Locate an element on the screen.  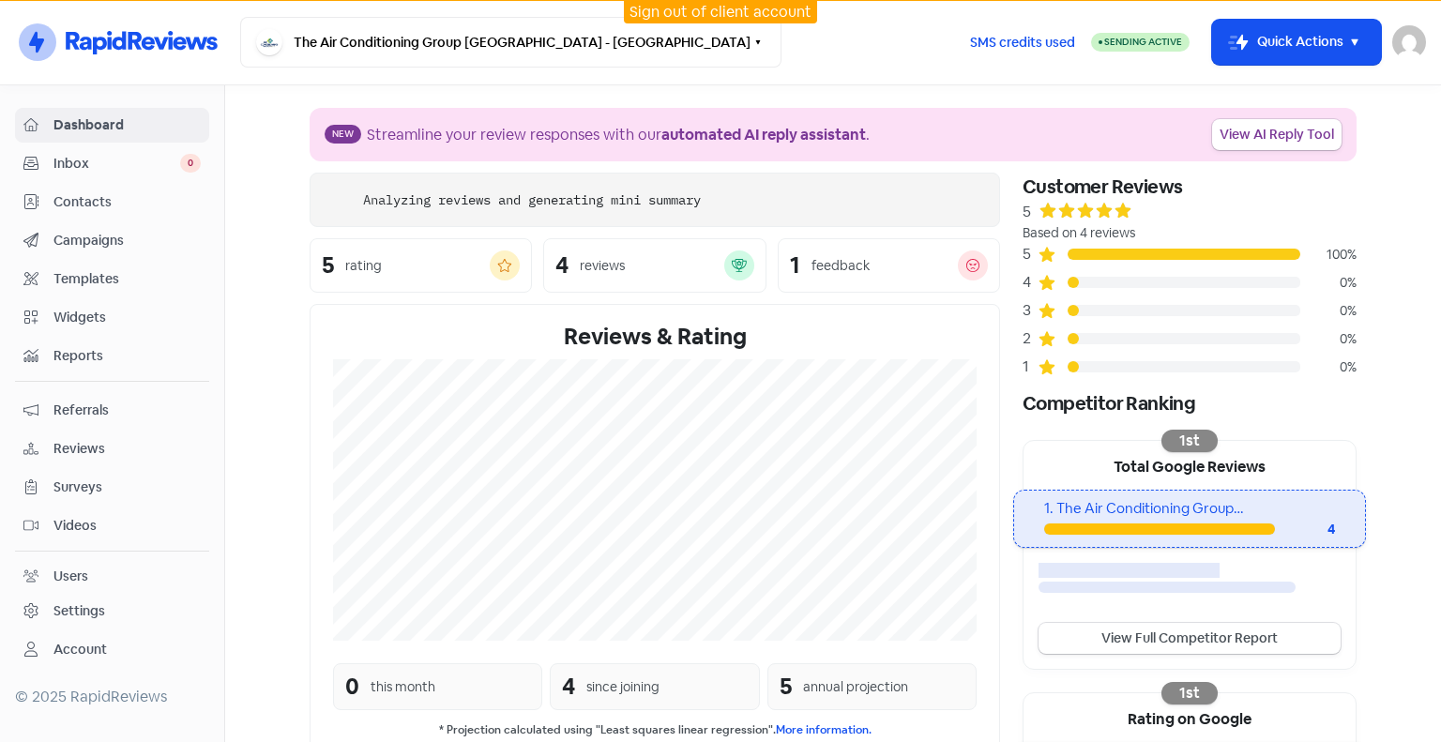
span: Referrals is located at coordinates (127, 410).